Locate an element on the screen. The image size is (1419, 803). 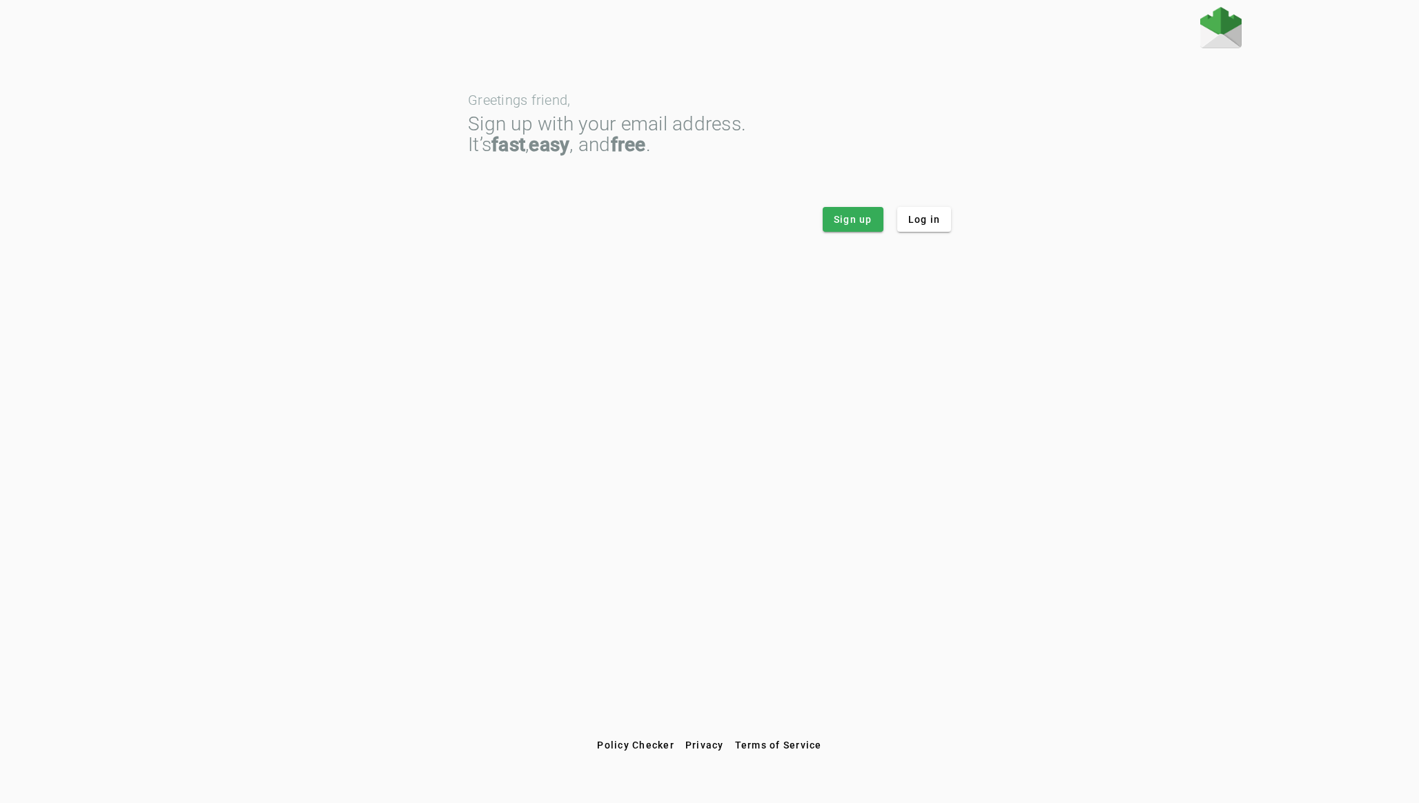
span: Policy Checker is located at coordinates (636, 745).